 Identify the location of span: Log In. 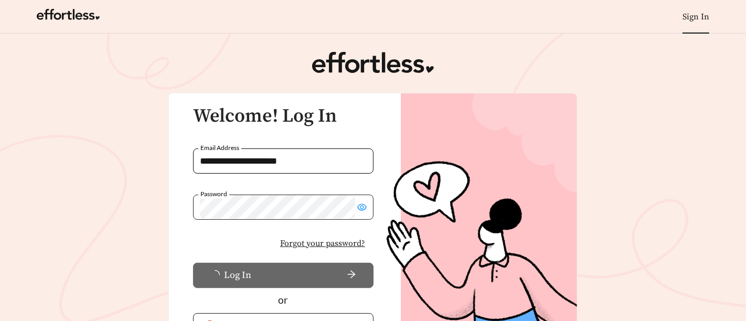
(238, 275).